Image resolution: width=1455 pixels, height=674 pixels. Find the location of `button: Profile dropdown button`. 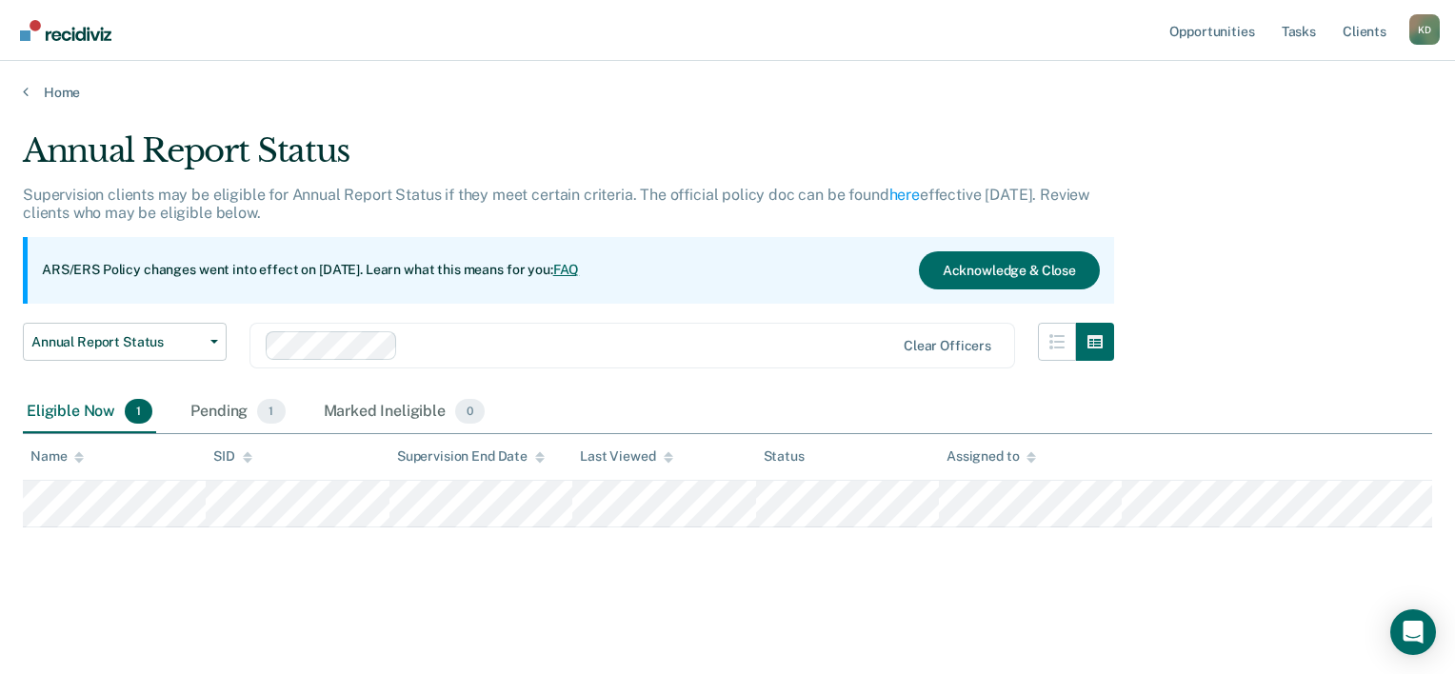

button: Profile dropdown button is located at coordinates (1425, 30).